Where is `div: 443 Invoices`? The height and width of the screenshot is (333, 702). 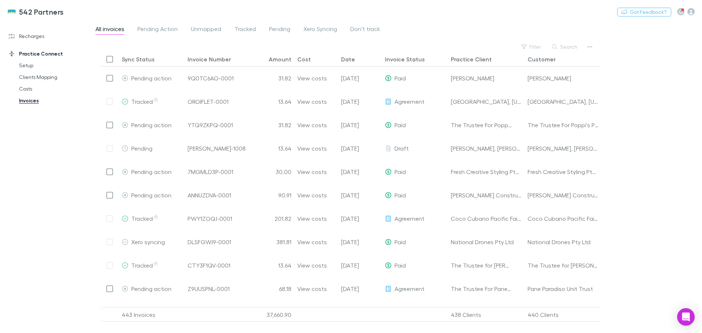 div: 443 Invoices is located at coordinates (152, 315).